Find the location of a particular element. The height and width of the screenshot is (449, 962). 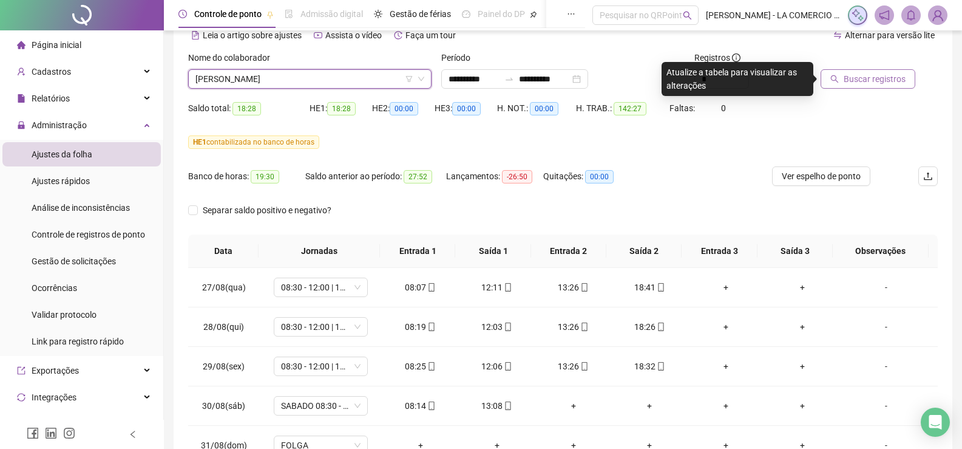

span: Controle de registros de ponto is located at coordinates (88, 234).